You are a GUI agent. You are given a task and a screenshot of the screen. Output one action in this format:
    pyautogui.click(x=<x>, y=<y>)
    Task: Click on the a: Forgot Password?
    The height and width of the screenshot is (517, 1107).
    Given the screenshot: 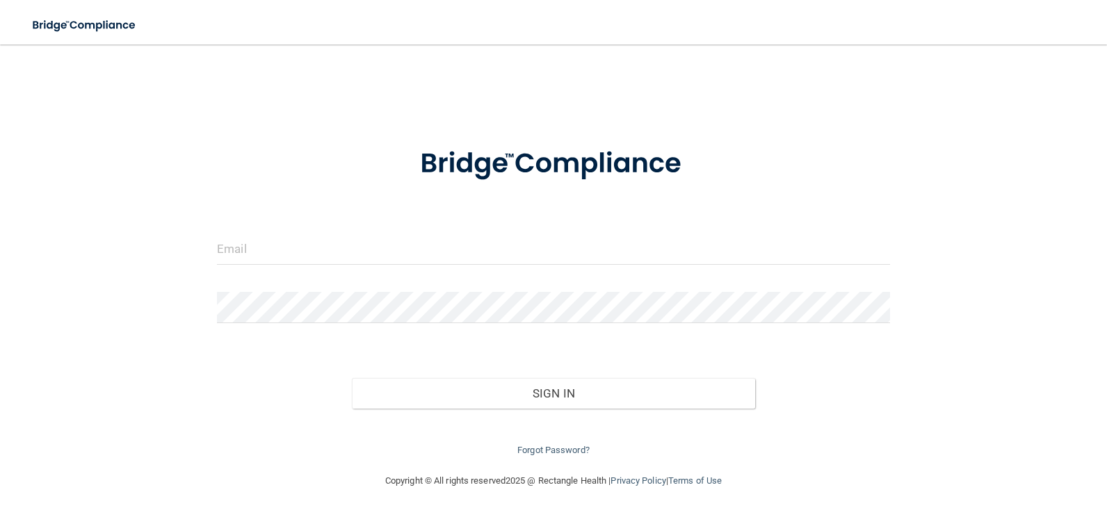 What is the action you would take?
    pyautogui.click(x=554, y=450)
    